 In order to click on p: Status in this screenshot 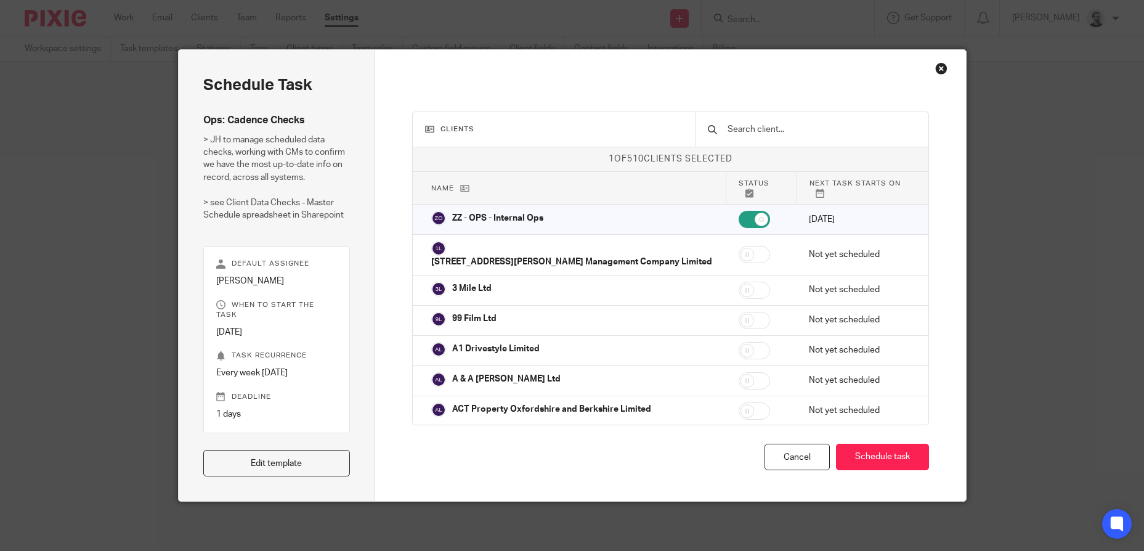, I will do `click(761, 188)`.